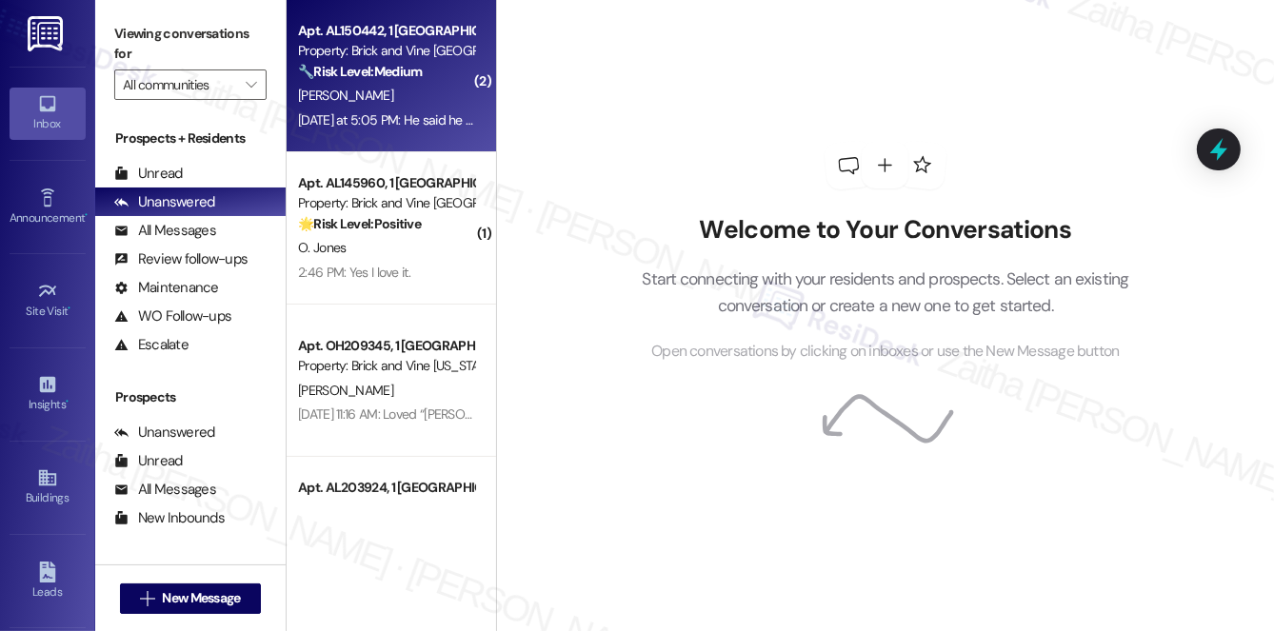 This screenshot has width=1274, height=631. Describe the element at coordinates (354, 272) in the screenshot. I see `div: 2:46 PM: Yes I love it.` at that location.